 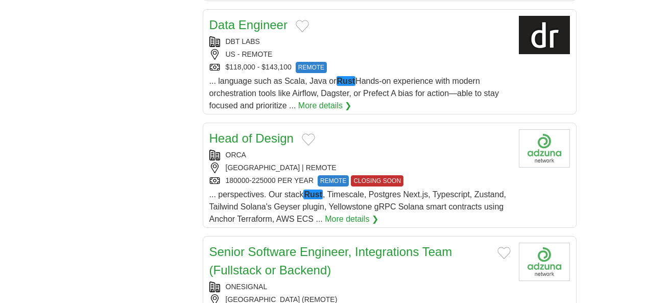 What do you see at coordinates (360, 54) in the screenshot?
I see `div: US - REMOTE` at bounding box center [360, 54].